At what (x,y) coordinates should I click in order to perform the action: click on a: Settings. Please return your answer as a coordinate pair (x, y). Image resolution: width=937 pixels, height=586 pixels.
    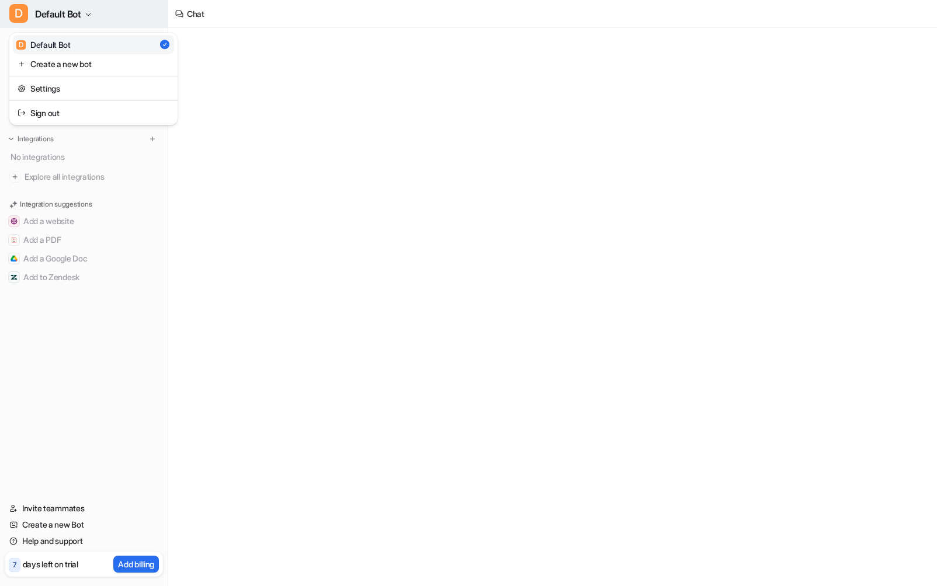
    Looking at the image, I should click on (93, 88).